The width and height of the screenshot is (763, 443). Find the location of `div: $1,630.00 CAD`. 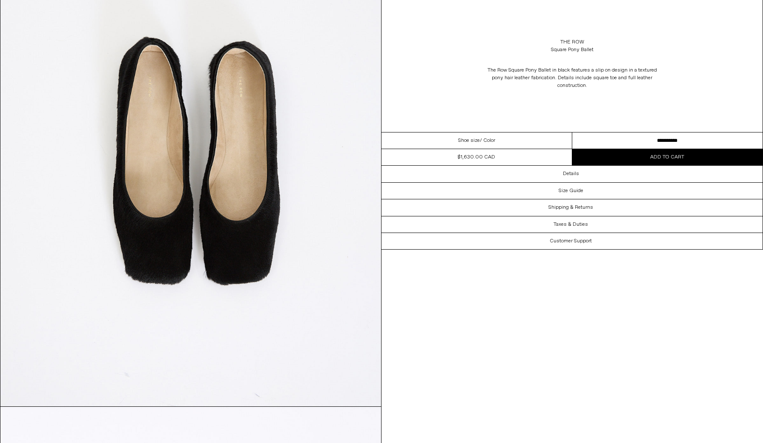

div: $1,630.00 CAD is located at coordinates (476, 157).